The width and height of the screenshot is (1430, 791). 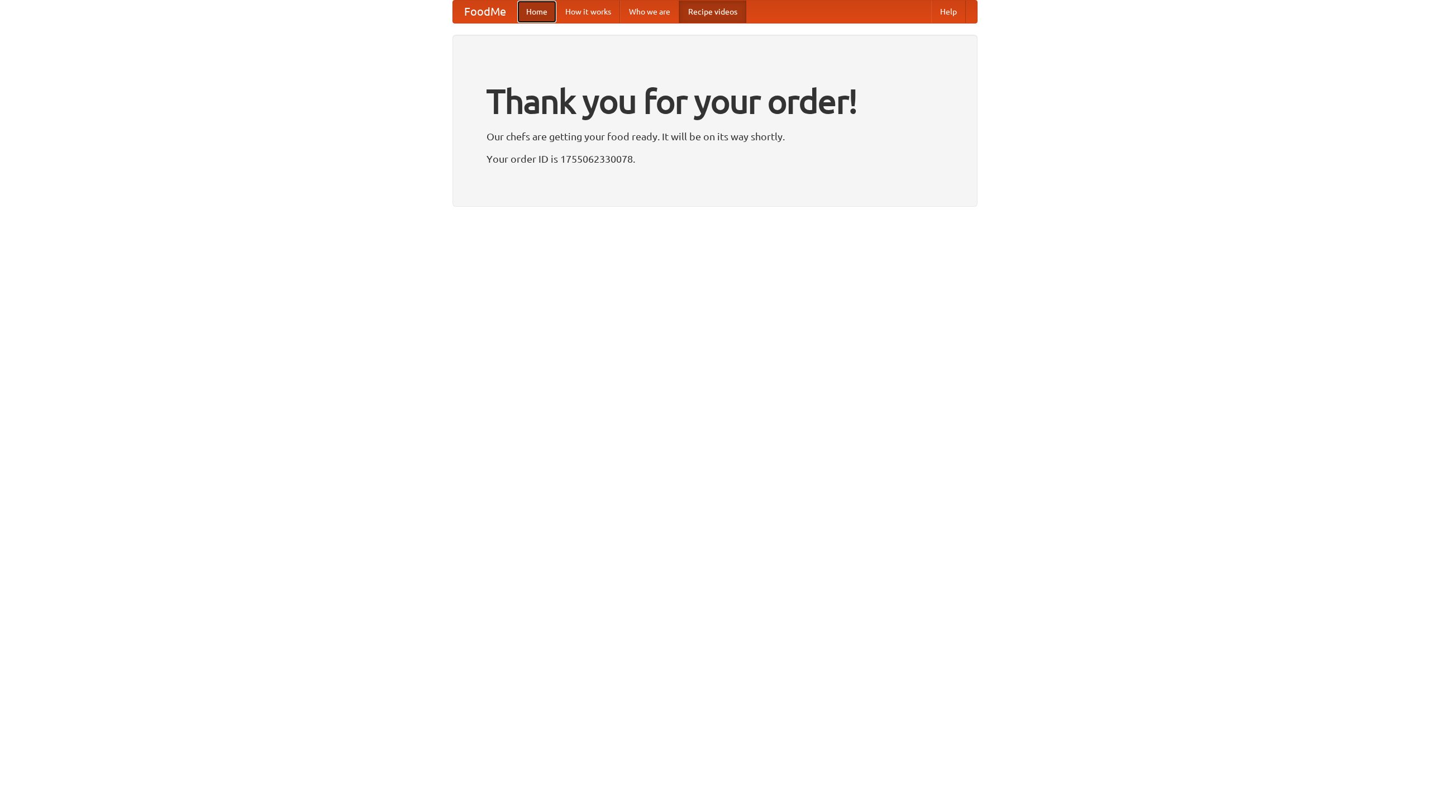 I want to click on a: Recipe videos, so click(x=713, y=12).